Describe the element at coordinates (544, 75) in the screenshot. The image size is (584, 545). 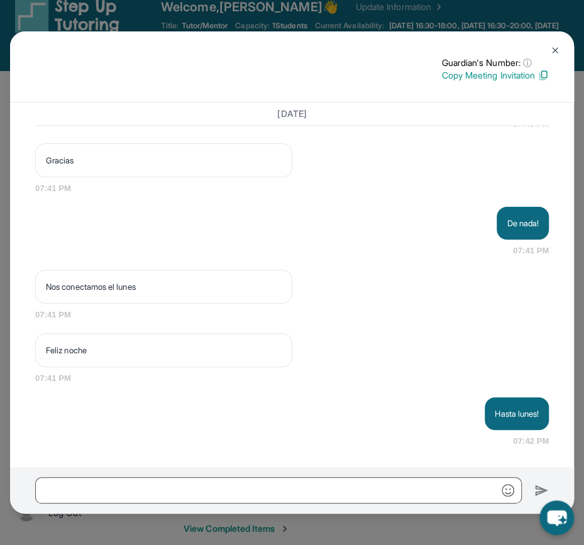
I see `img: Copy Icon` at that location.